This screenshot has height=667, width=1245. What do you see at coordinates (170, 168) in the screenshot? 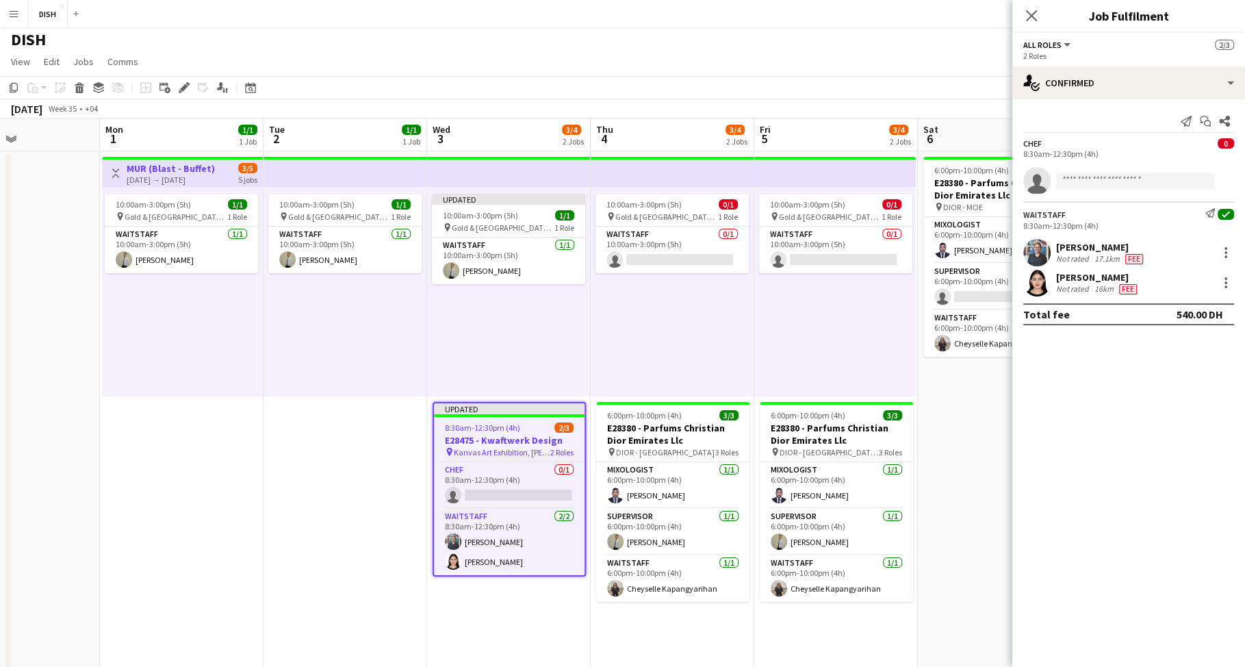
I see `h3: MUR (Blast - Buffet)` at bounding box center [170, 168].